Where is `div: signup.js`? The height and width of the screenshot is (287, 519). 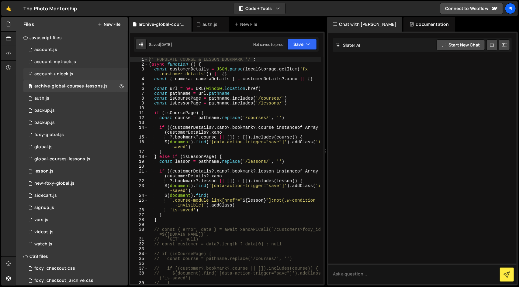 div: signup.js is located at coordinates (44, 208).